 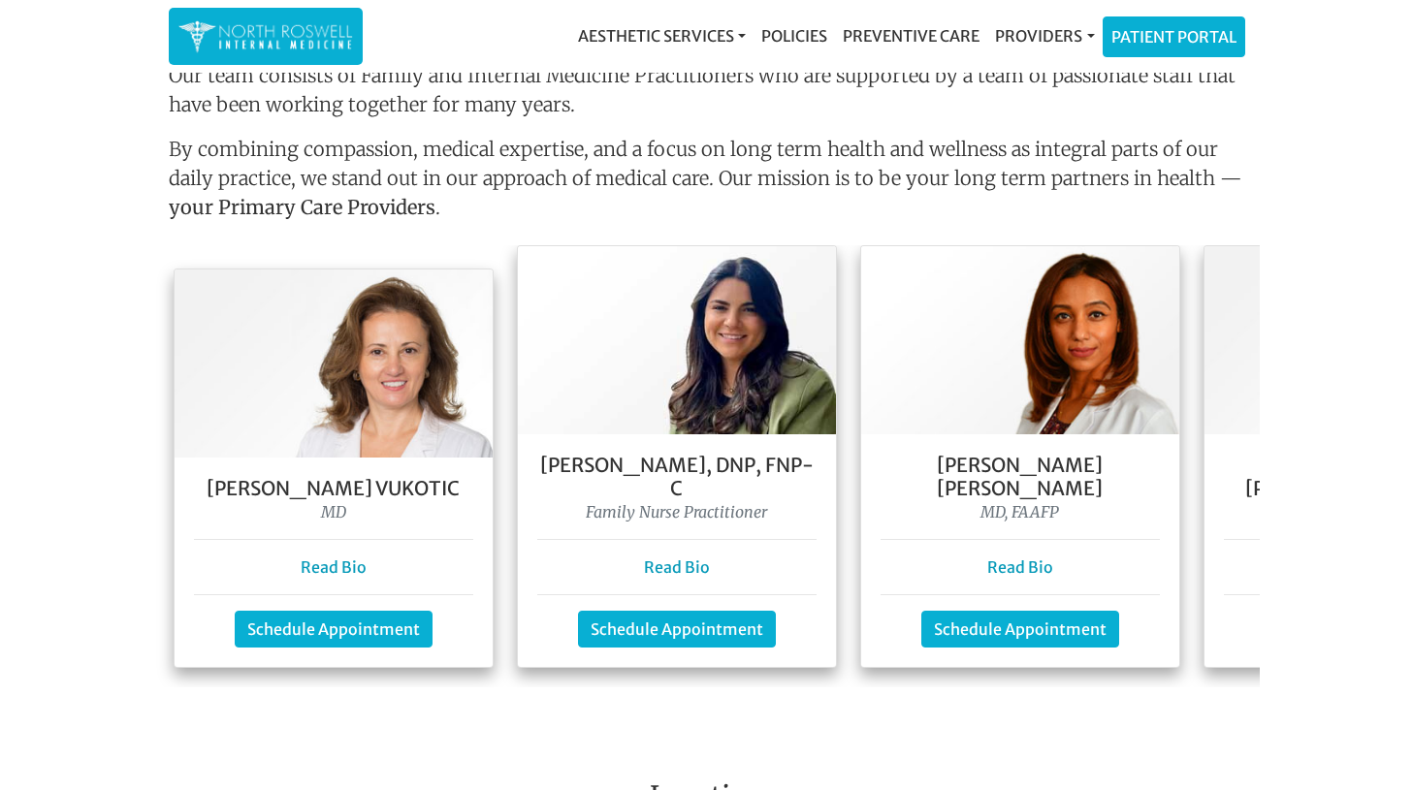 What do you see at coordinates (1044, 36) in the screenshot?
I see `a: Providers` at bounding box center [1044, 36].